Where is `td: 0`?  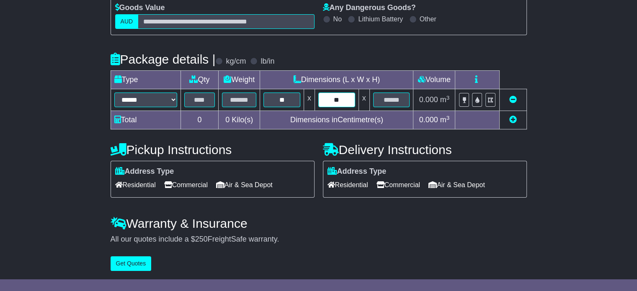 td: 0 is located at coordinates (199, 120).